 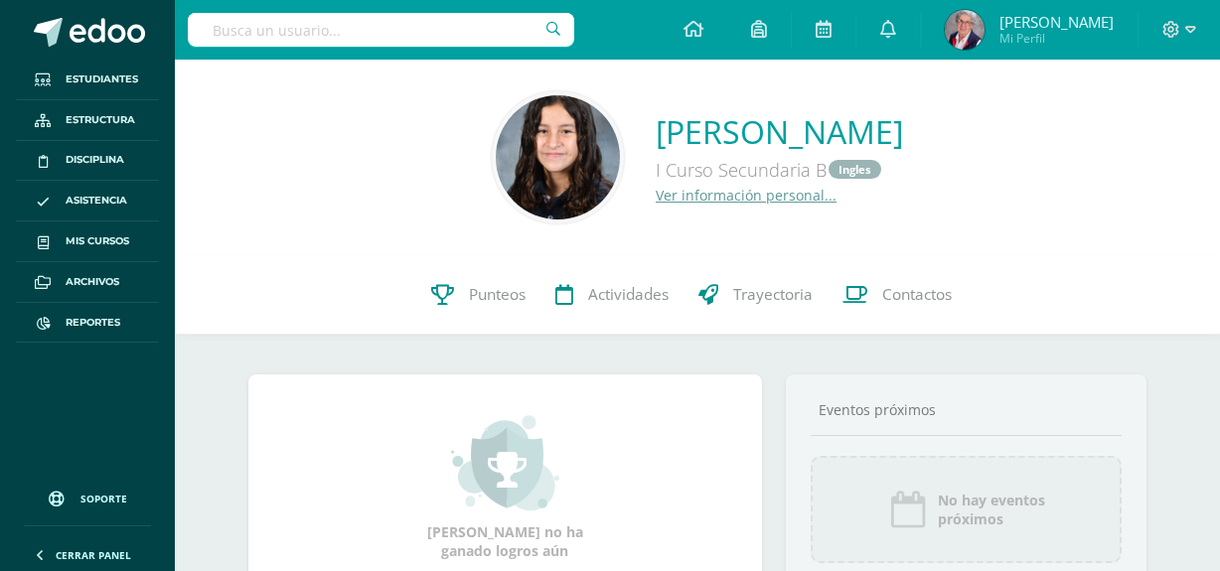 I want to click on span: Punteos, so click(x=497, y=294).